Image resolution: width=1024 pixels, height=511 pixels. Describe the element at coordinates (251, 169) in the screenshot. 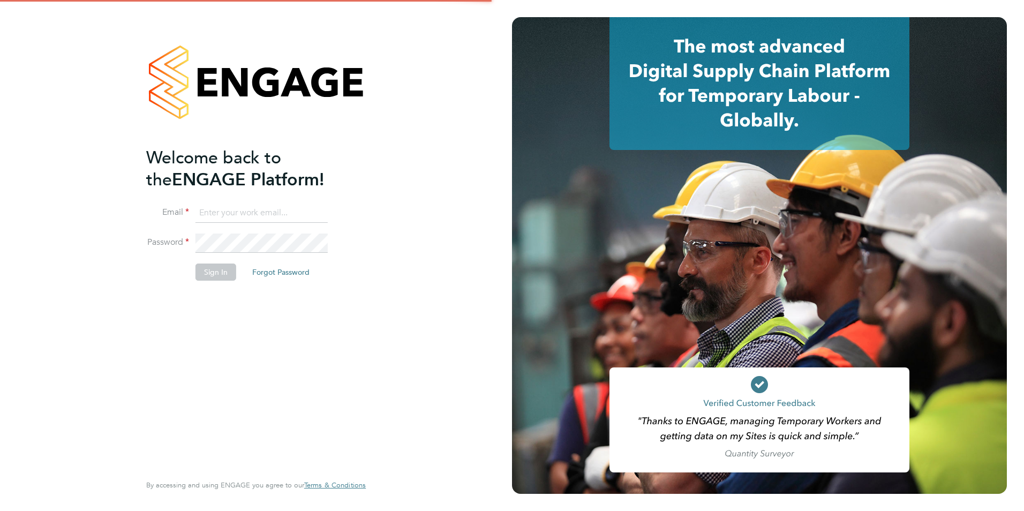

I see `h2: ENGAGE Platform!` at that location.